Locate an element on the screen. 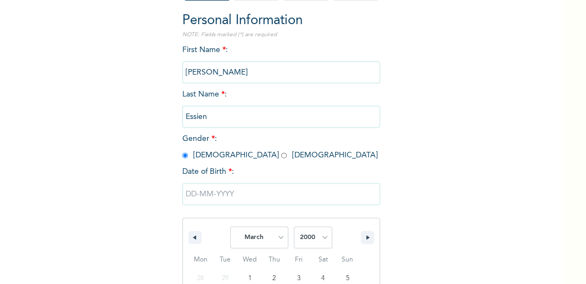 This screenshot has width=586, height=284. p: NOTE: Fields marked (*) are required is located at coordinates (281, 35).